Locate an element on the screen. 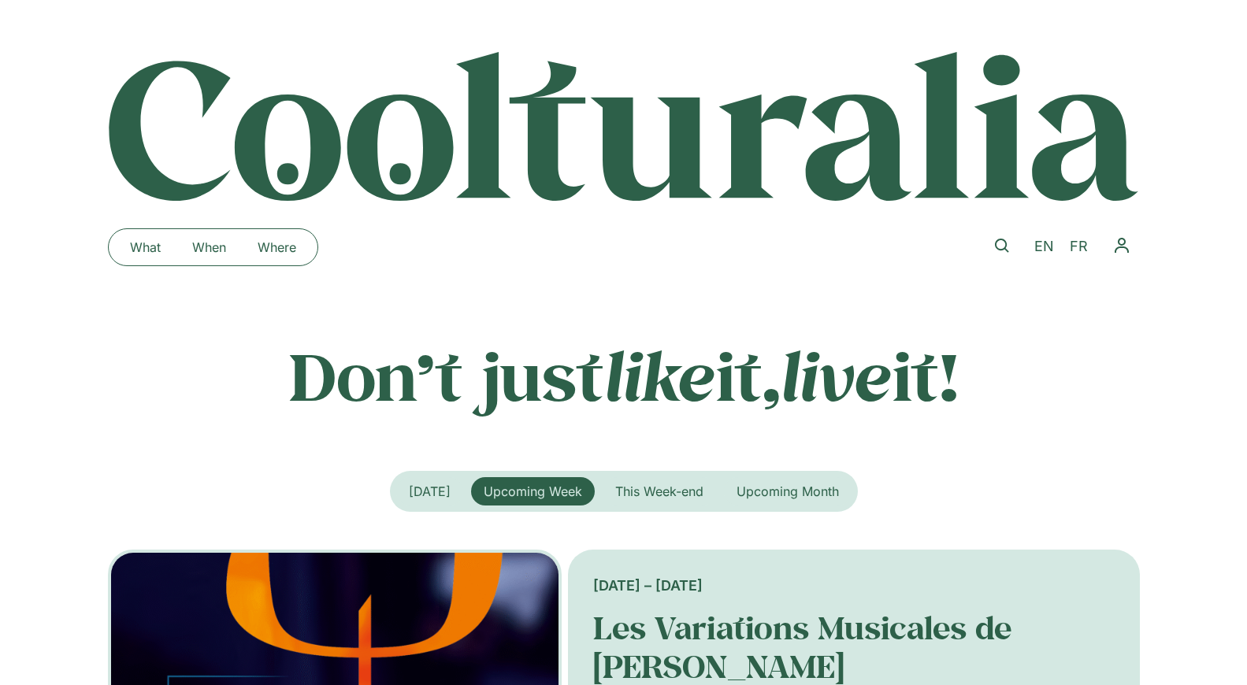  span: Upcoming Month is located at coordinates (788, 492).